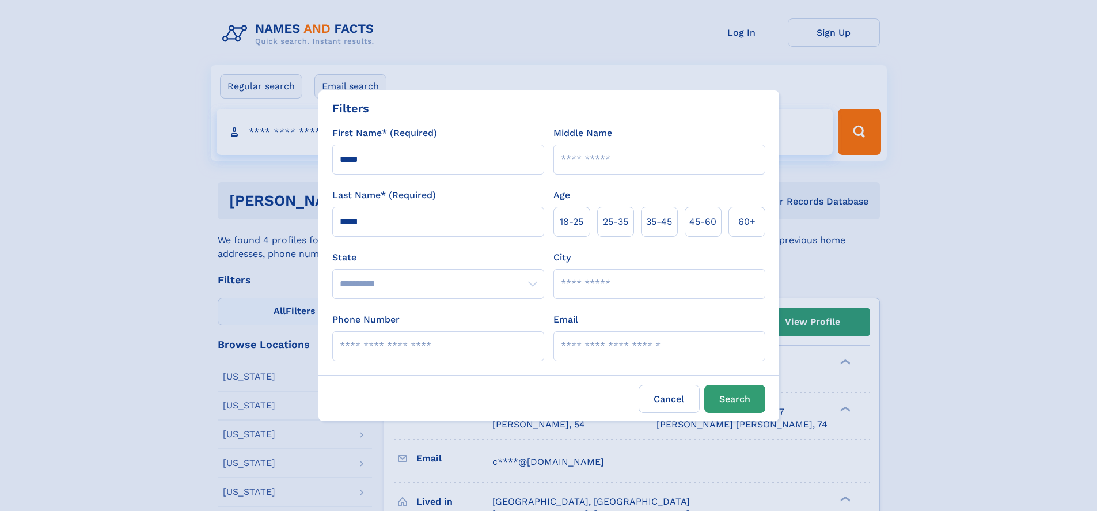 This screenshot has width=1097, height=511. Describe the element at coordinates (438, 257) in the screenshot. I see `label: State` at that location.